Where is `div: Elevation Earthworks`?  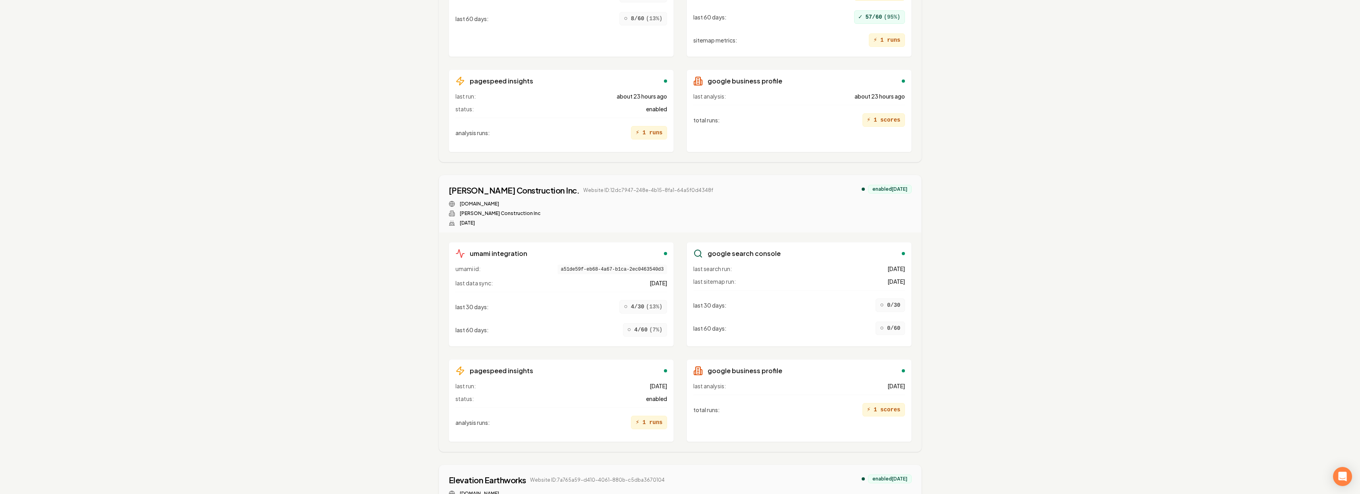
div: Elevation Earthworks is located at coordinates (487, 480).